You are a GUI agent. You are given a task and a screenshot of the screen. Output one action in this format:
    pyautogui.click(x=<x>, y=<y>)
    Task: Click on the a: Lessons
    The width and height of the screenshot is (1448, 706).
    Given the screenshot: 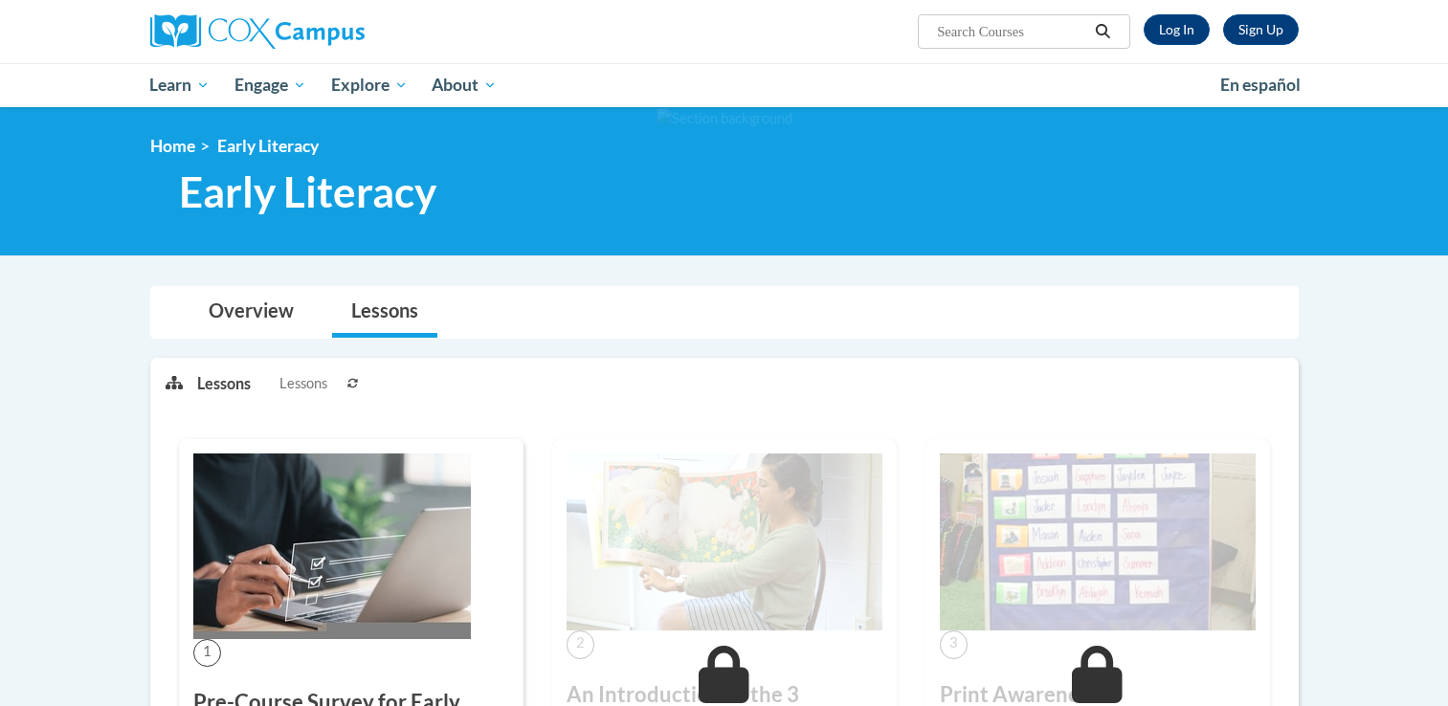 What is the action you would take?
    pyautogui.click(x=385, y=312)
    